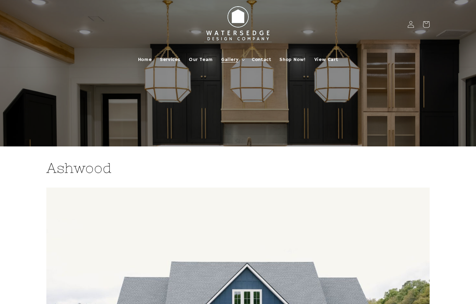 Image resolution: width=476 pixels, height=304 pixels. What do you see at coordinates (145, 60) in the screenshot?
I see `a: Home` at bounding box center [145, 60].